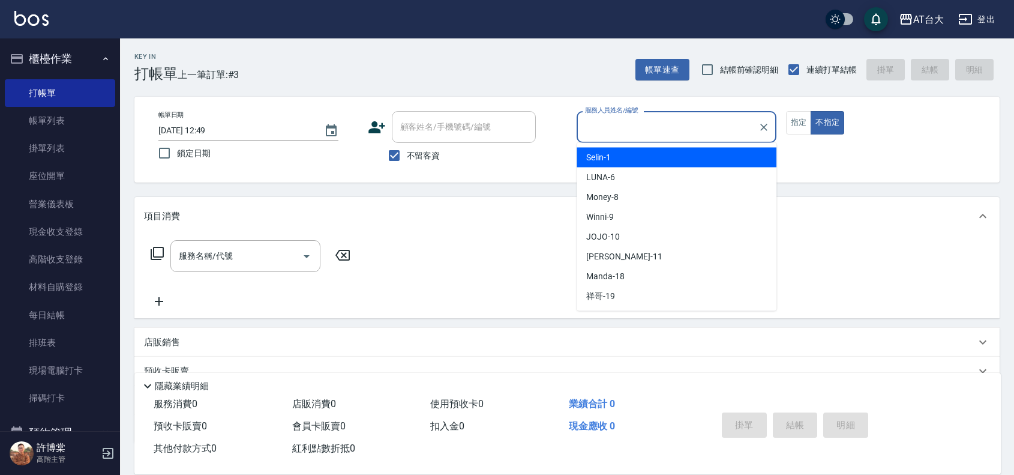  I want to click on button: 帳單速查, so click(663, 70).